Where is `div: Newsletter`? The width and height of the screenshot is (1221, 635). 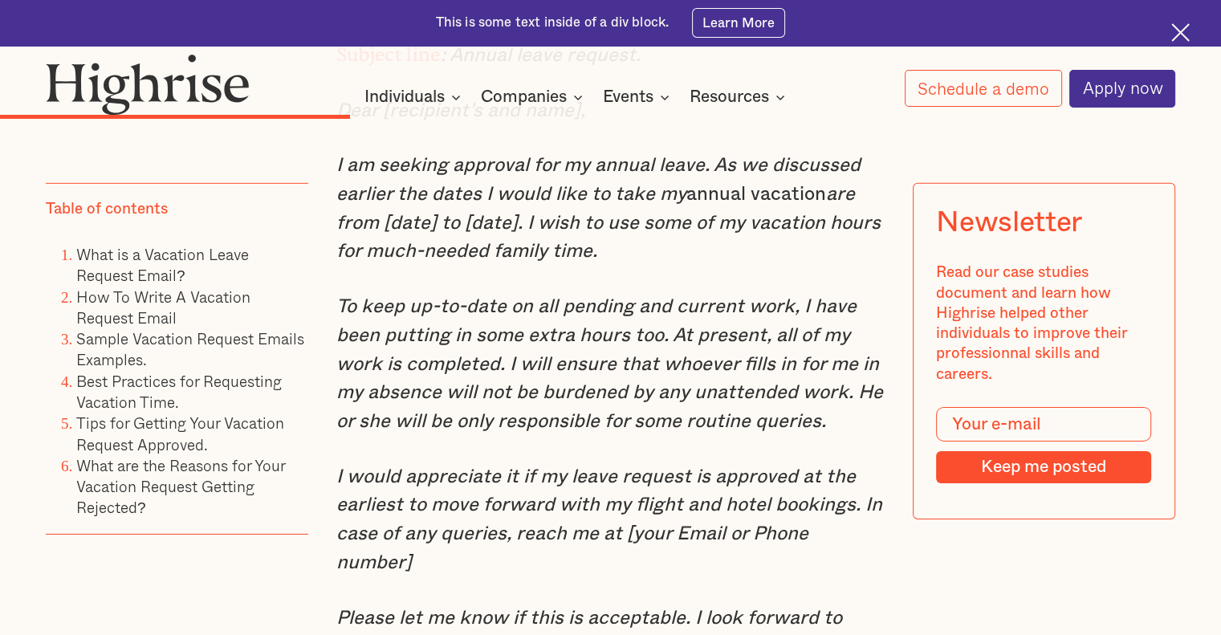
div: Newsletter is located at coordinates (1009, 223).